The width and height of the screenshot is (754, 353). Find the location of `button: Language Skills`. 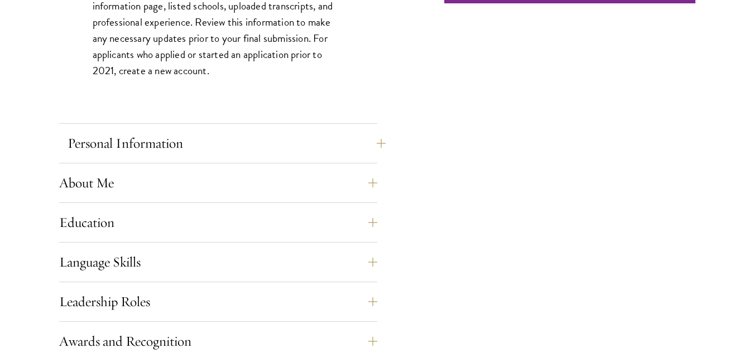

button: Language Skills is located at coordinates (218, 262).